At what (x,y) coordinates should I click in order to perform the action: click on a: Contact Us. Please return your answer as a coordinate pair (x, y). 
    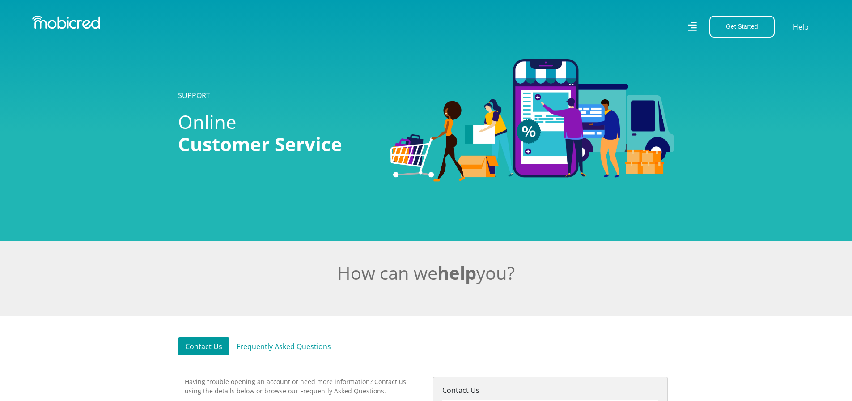
    Looking at the image, I should click on (204, 346).